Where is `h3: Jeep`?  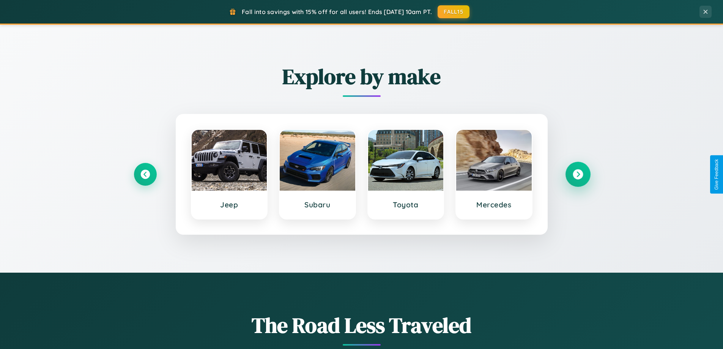
h3: Jeep is located at coordinates (229, 204).